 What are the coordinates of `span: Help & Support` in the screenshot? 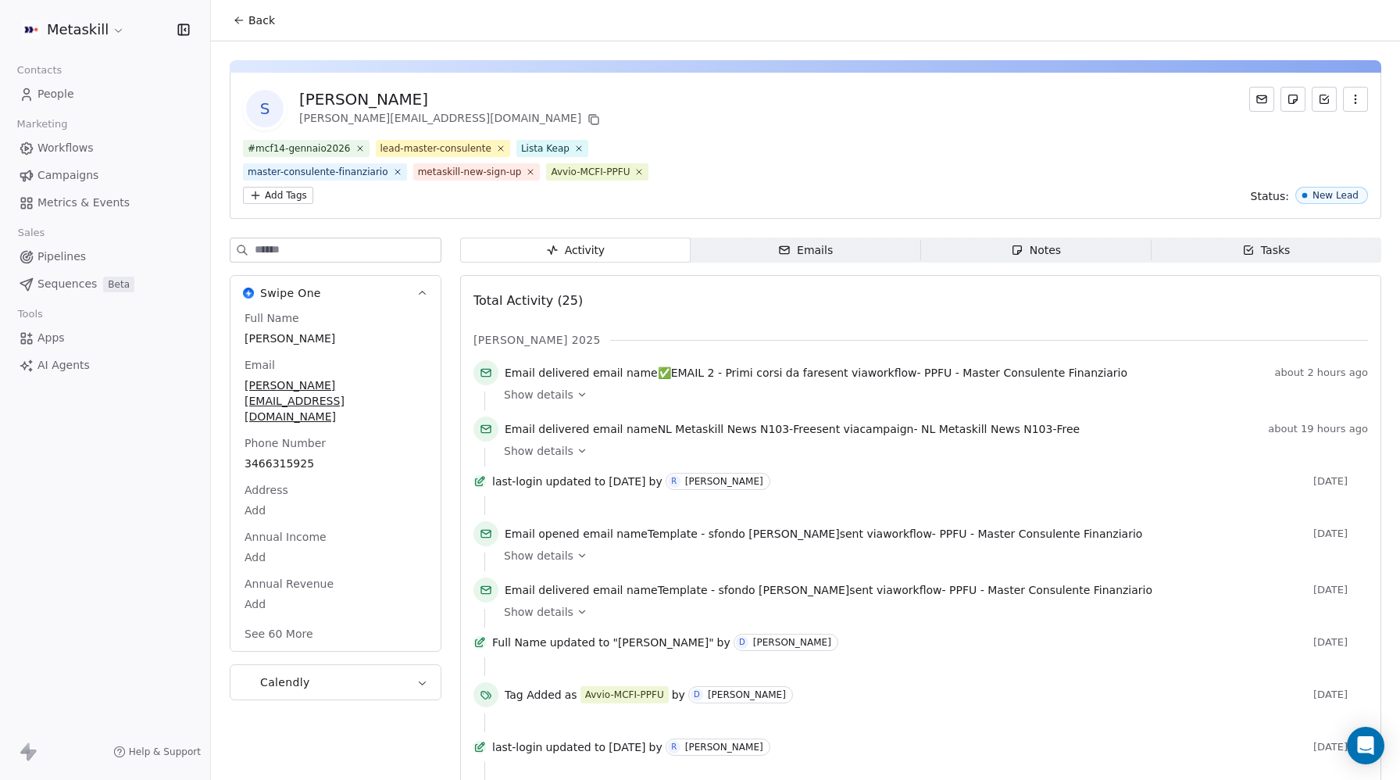 It's located at (165, 751).